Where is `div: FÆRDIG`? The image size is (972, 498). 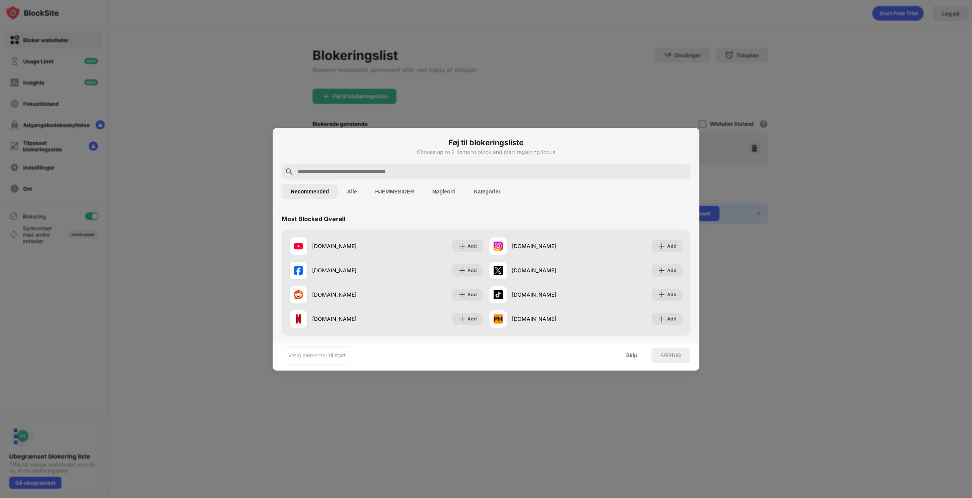 div: FÆRDIG is located at coordinates (670, 356).